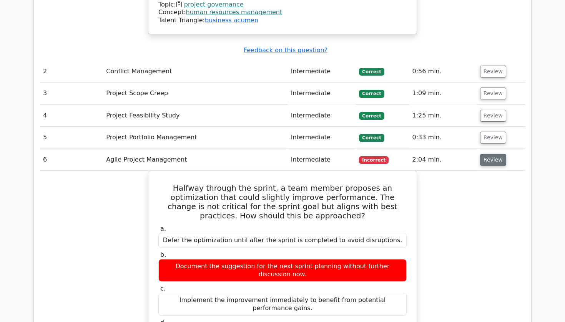 This screenshot has height=322, width=565. I want to click on div: Concept:, so click(282, 12).